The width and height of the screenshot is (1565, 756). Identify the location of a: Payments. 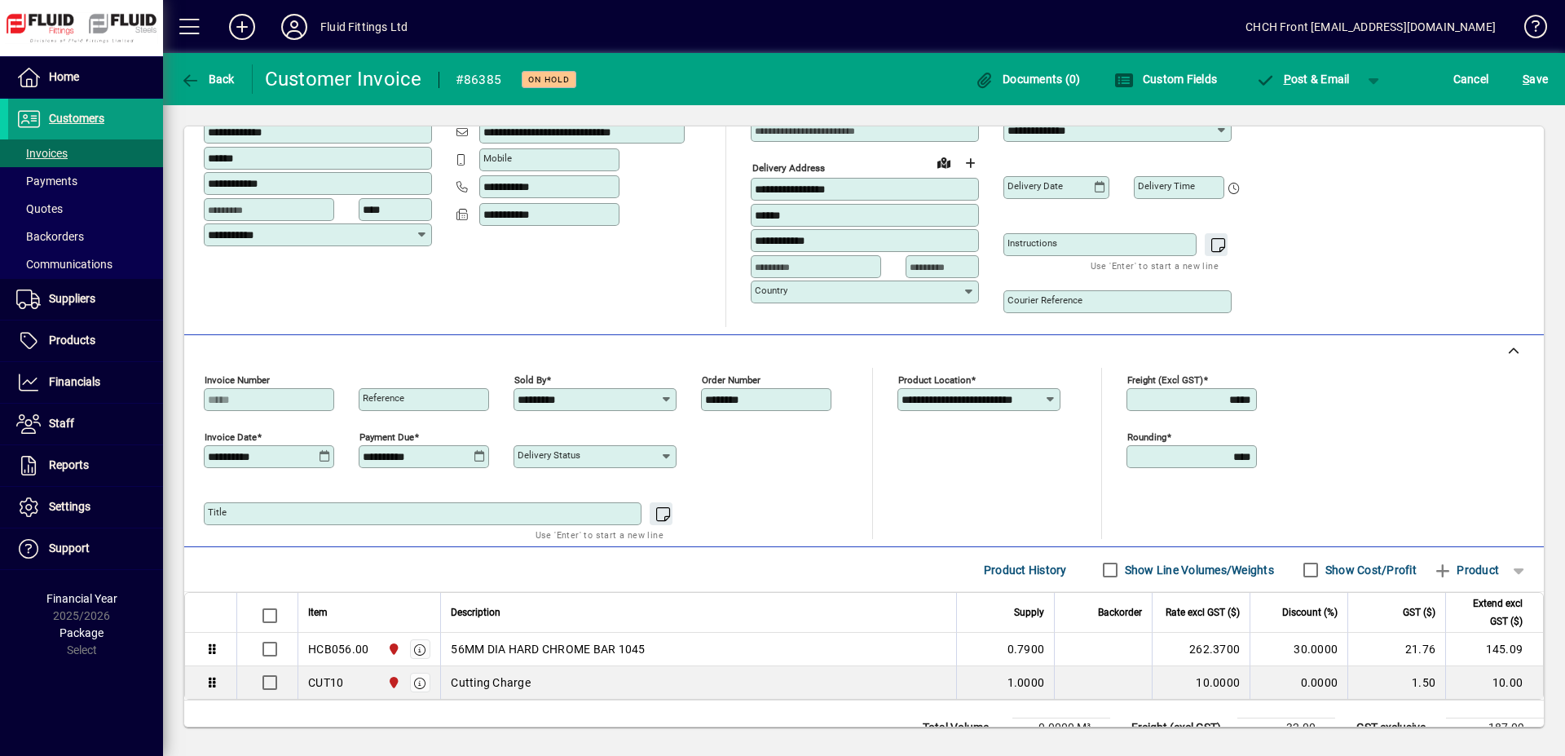
(86, 181).